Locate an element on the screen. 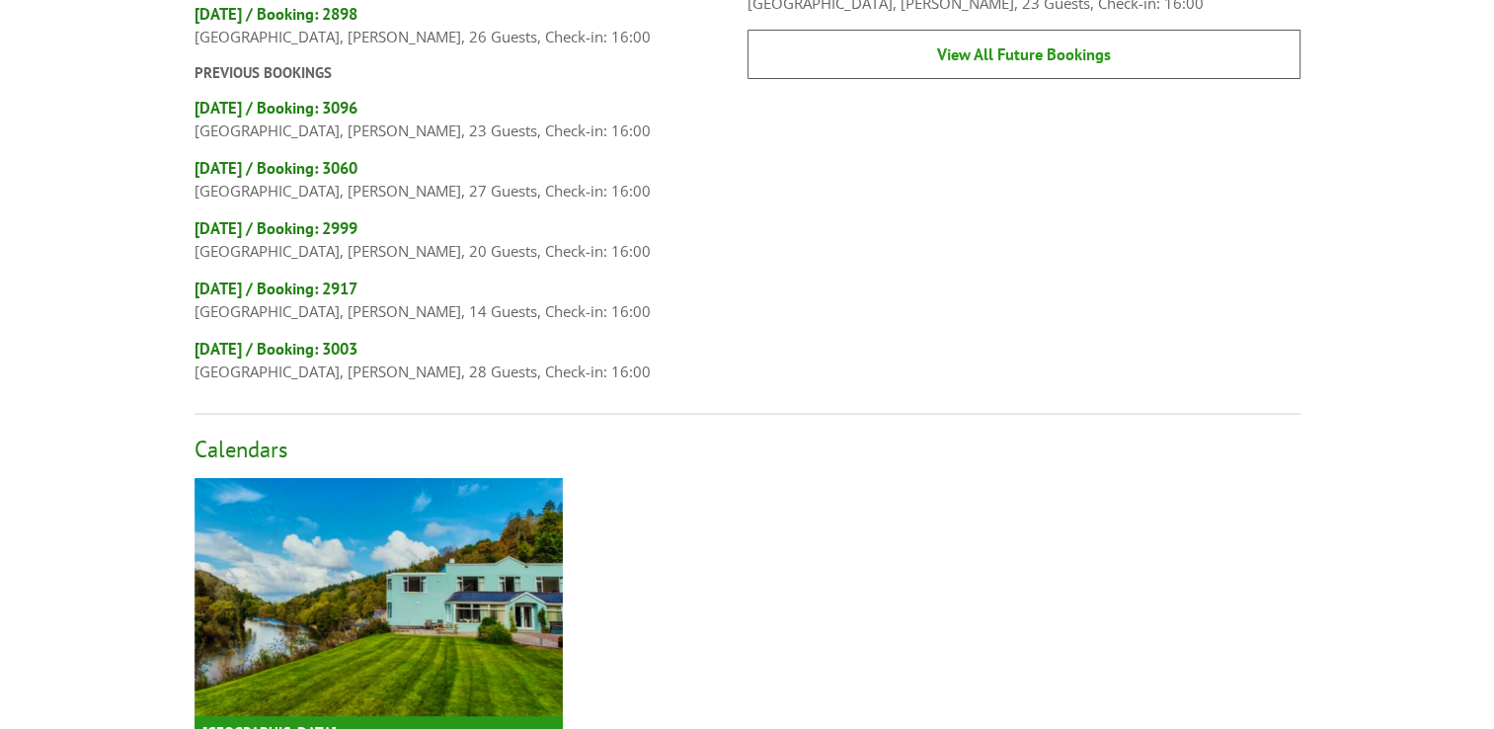 The height and width of the screenshot is (729, 1494). img: Wye_Rapids.original.png is located at coordinates (378, 596).